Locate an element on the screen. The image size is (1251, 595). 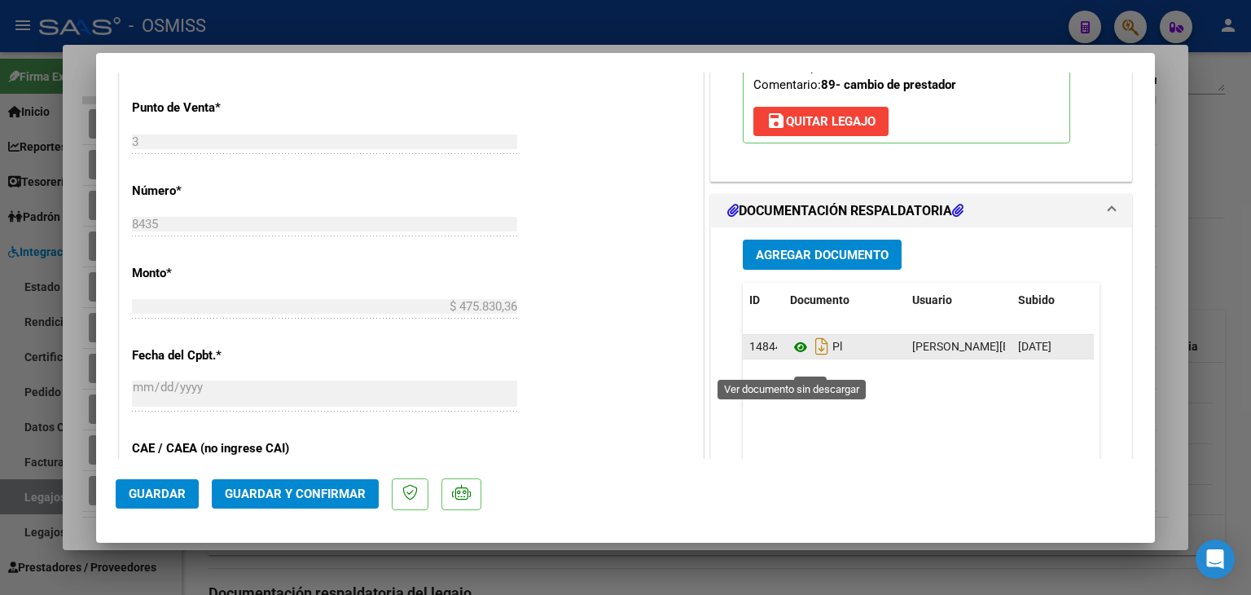
span: Quitar Legajo is located at coordinates (821, 121).